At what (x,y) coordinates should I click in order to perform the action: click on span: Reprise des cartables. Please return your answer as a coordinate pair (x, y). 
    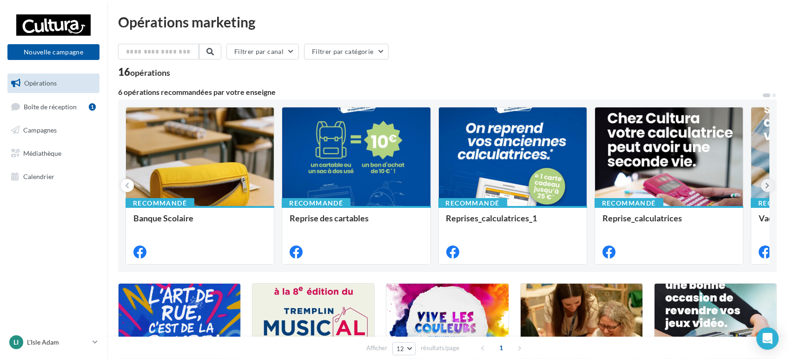
    Looking at the image, I should click on (329, 218).